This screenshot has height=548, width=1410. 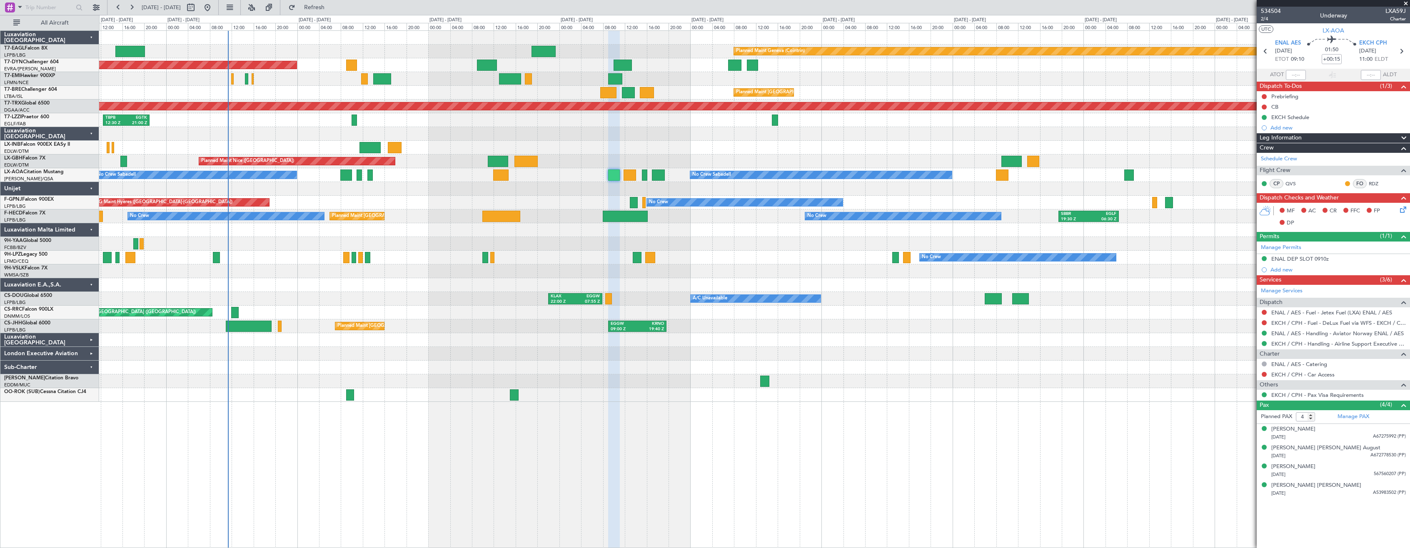 What do you see at coordinates (17, 385) in the screenshot?
I see `a: EDDM/MUC` at bounding box center [17, 385].